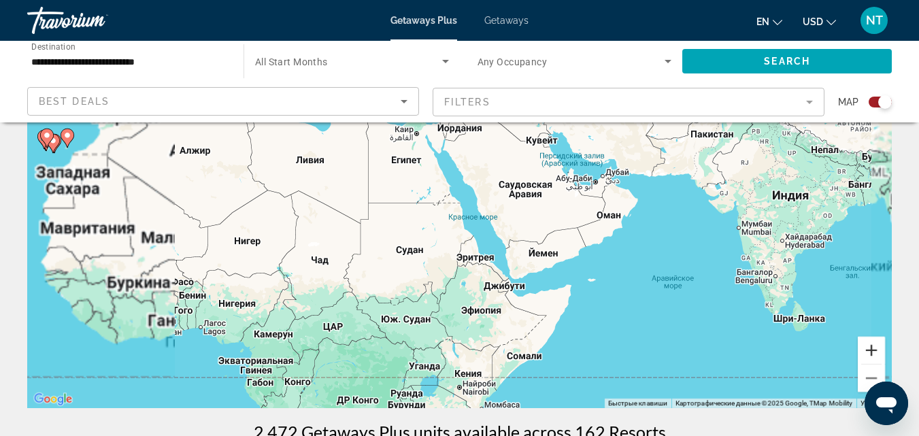  What do you see at coordinates (53, 46) in the screenshot?
I see `span: Destination` at bounding box center [53, 46].